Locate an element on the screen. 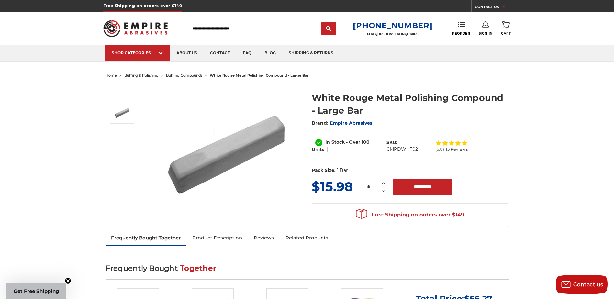  span: Together is located at coordinates (198, 269).